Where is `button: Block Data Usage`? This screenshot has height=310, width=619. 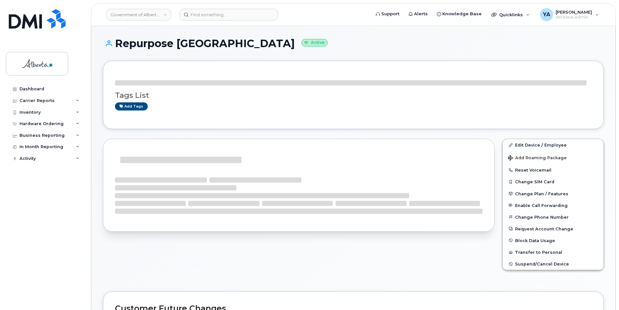 button: Block Data Usage is located at coordinates (553, 240).